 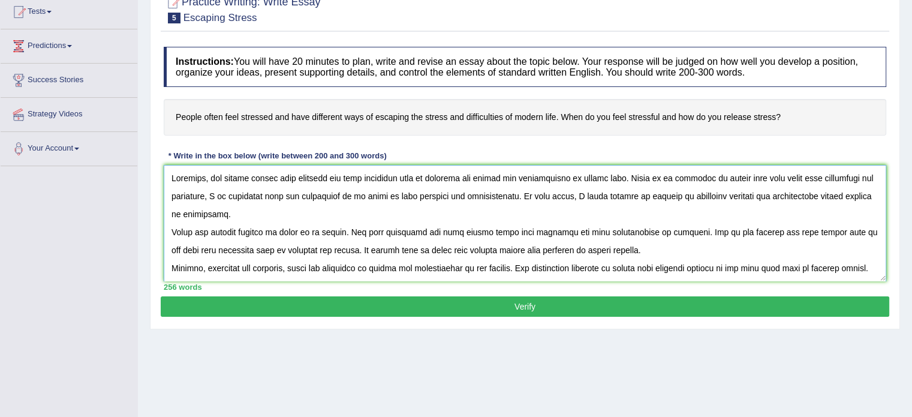 I want to click on a: Strategy Videos, so click(x=69, y=113).